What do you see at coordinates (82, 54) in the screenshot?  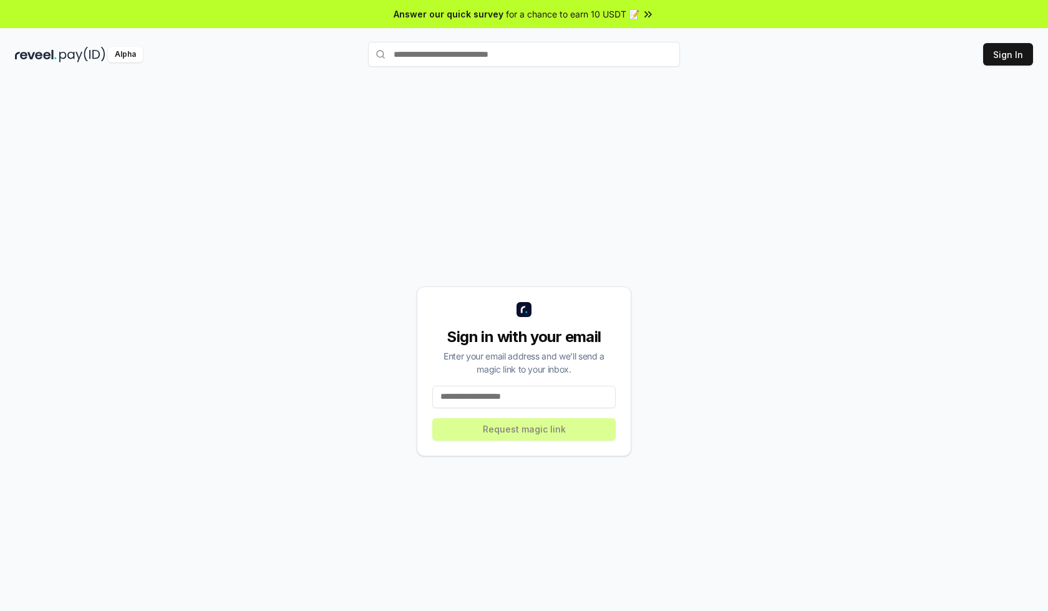 I see `img: pay_id` at bounding box center [82, 54].